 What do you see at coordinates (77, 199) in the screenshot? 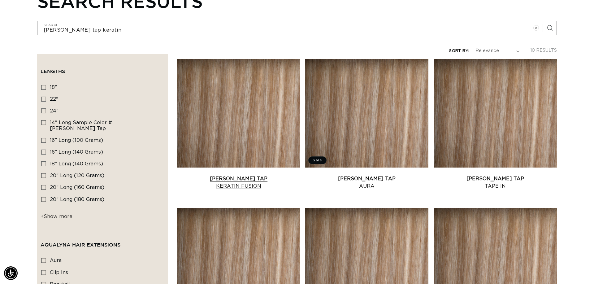
I see `span: 20” Long (180 grams)` at bounding box center [77, 199].